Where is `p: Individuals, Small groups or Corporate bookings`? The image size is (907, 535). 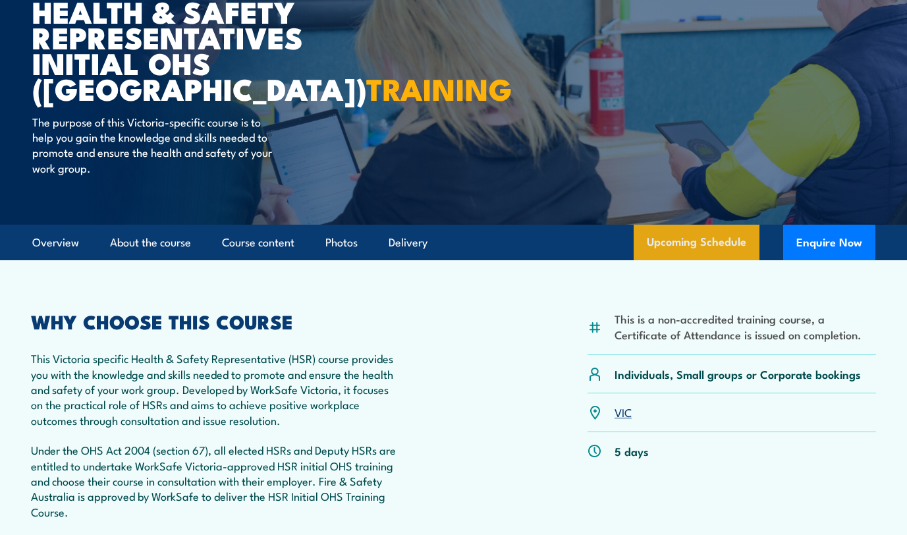 p: Individuals, Small groups or Corporate bookings is located at coordinates (738, 373).